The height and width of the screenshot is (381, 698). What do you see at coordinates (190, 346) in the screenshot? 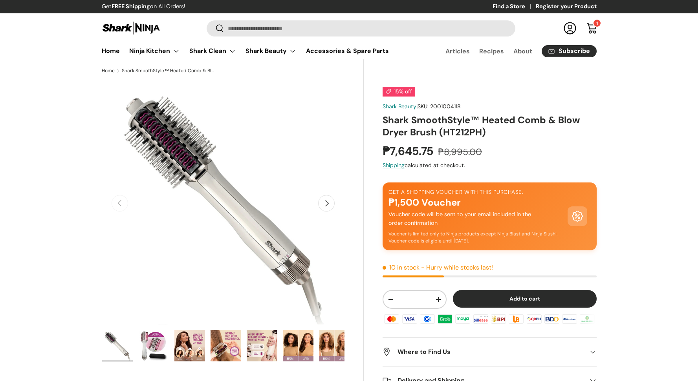
I see `img: shark-smoothstyle-heated-comb-and-blow-dryer-brush-different-styling-techniques-infographic-view-...` at bounding box center [190, 346].